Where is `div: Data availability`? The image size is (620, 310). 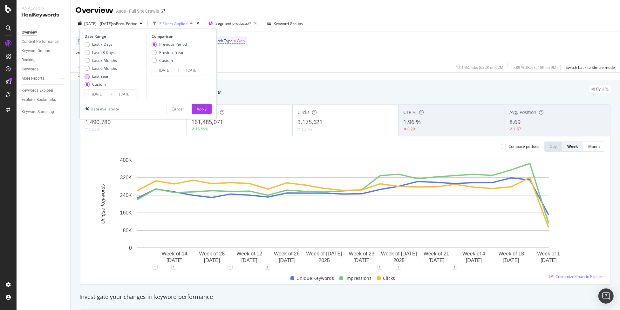
div: Data availability is located at coordinates (104, 109).